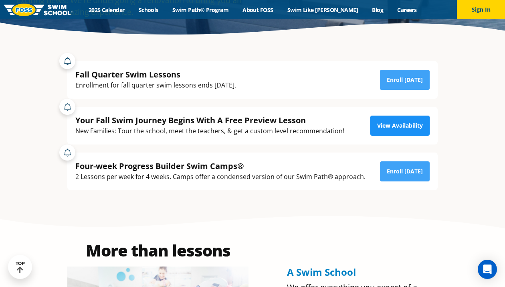  I want to click on img: FOSS Swim School Logo, so click(38, 10).